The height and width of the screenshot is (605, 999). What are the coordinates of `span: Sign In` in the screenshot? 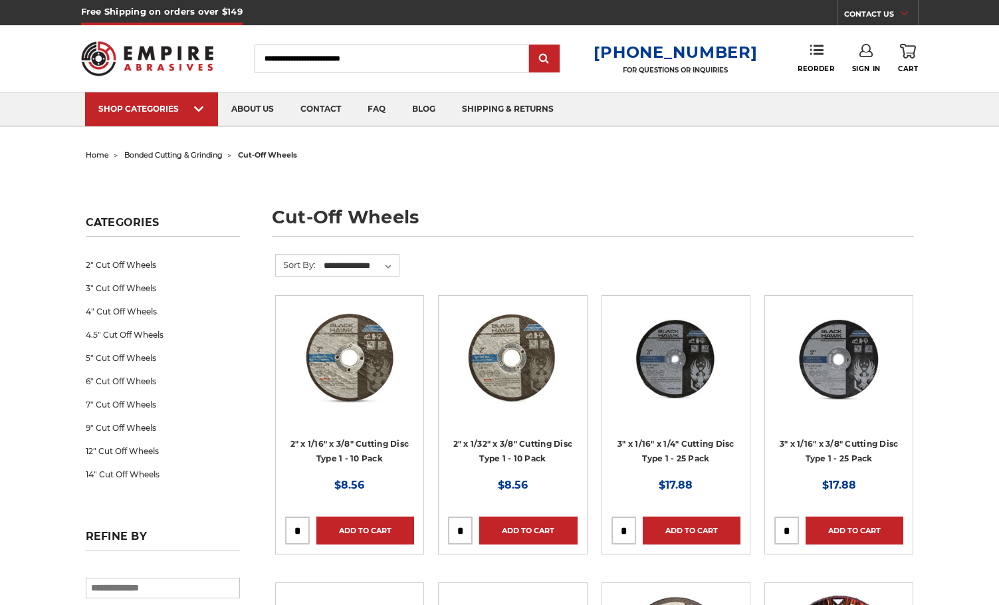 It's located at (866, 68).